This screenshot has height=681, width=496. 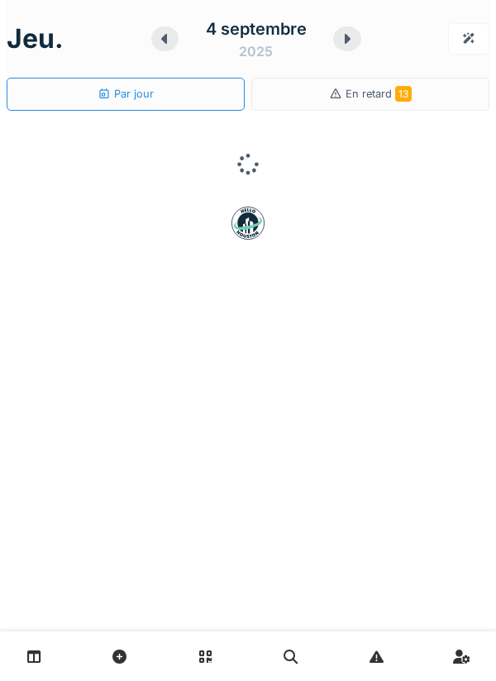 I want to click on div: 4 septembre, so click(x=256, y=29).